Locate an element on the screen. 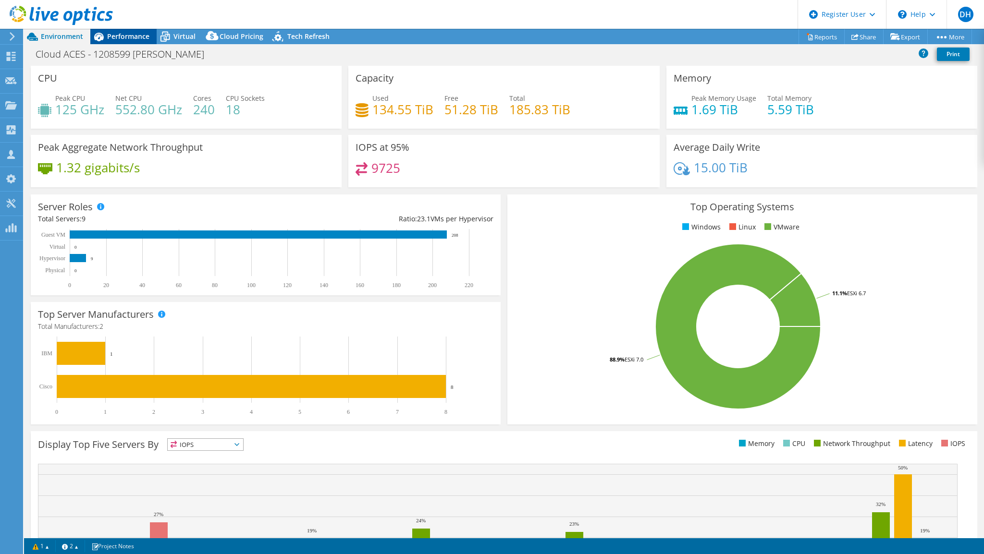  text: 100 is located at coordinates (251, 285).